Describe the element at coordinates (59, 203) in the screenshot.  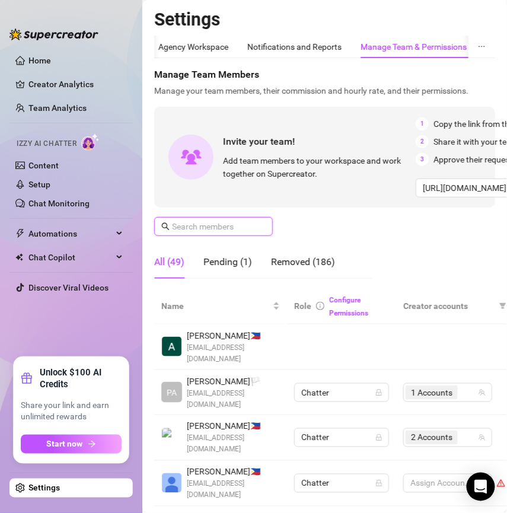
I see `a: Chat Monitoring` at that location.